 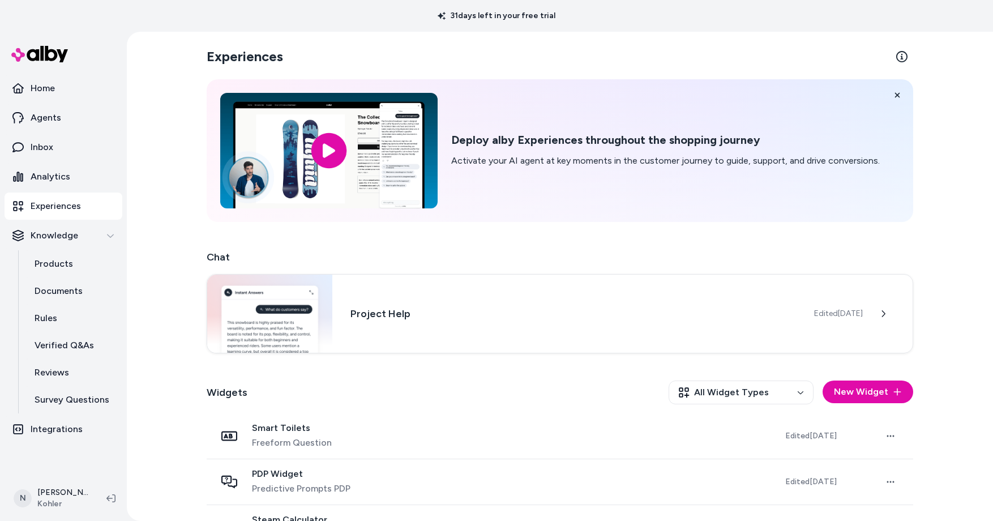 What do you see at coordinates (665, 140) in the screenshot?
I see `h2: Deploy alby Experiences throughout the shopping journey` at bounding box center [665, 140].